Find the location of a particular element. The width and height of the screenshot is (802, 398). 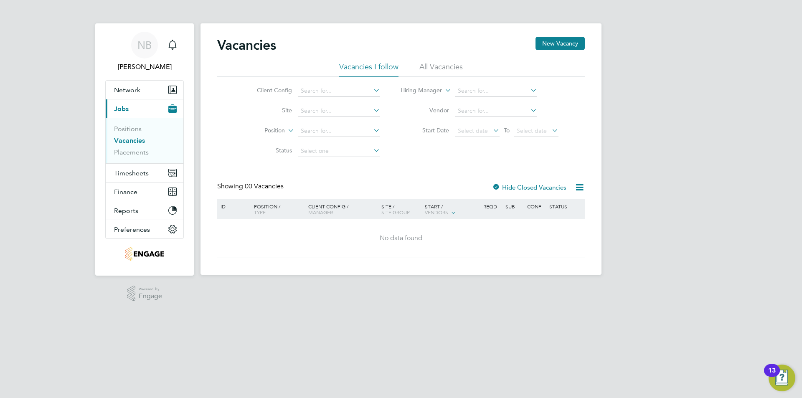

label: Site is located at coordinates (268, 110).